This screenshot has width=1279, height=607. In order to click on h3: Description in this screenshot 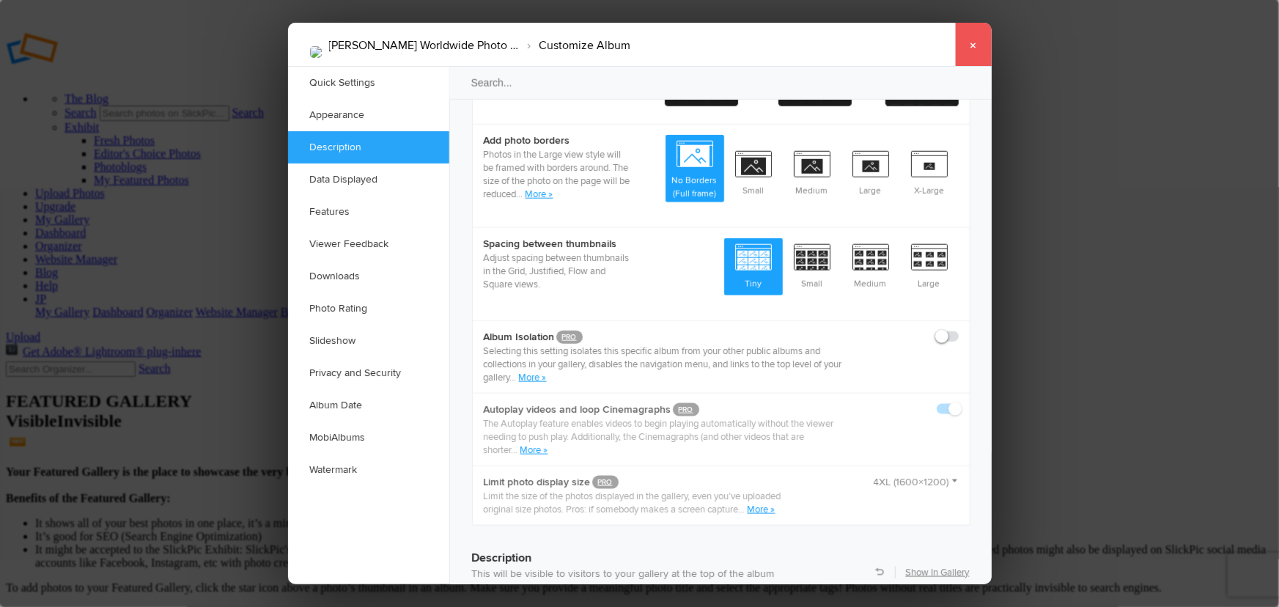, I will do `click(721, 552)`.